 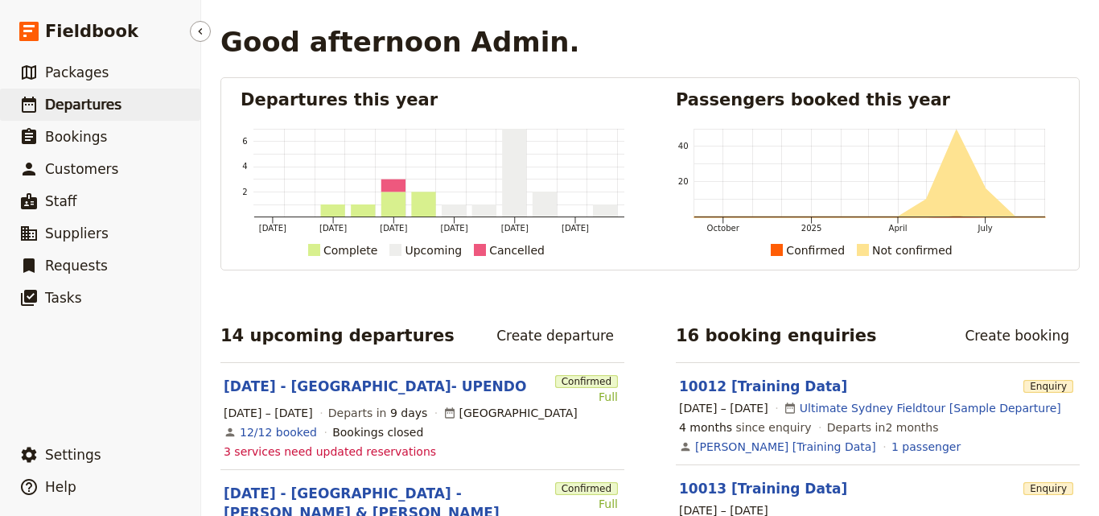 I want to click on div: Bookings closed, so click(x=377, y=432).